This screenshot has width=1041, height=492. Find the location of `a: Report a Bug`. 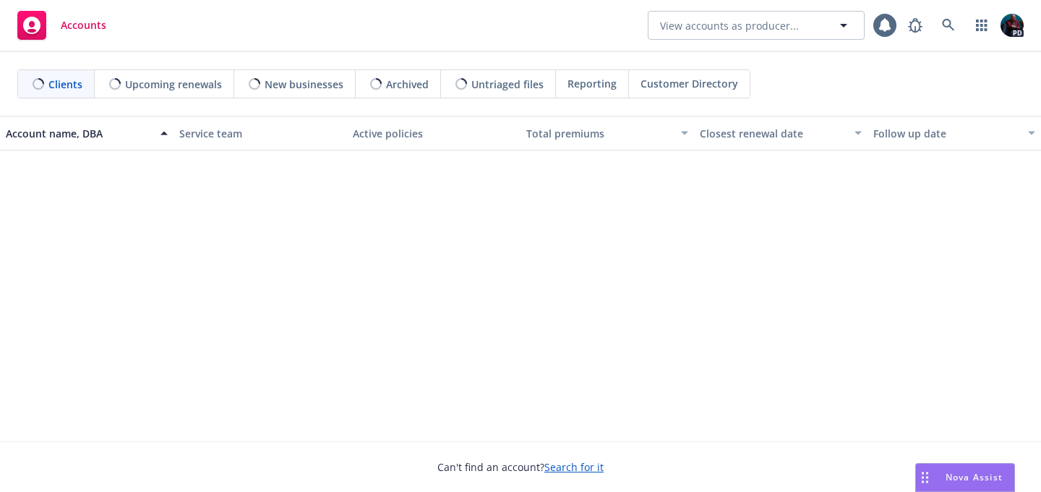

a: Report a Bug is located at coordinates (915, 25).